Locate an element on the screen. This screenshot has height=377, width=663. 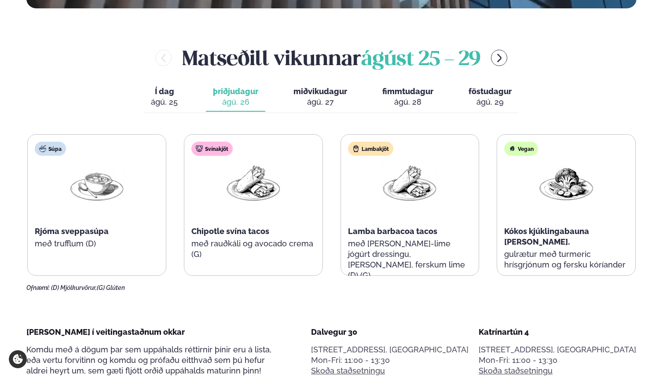
p: með trufflum (D) is located at coordinates (97, 244).